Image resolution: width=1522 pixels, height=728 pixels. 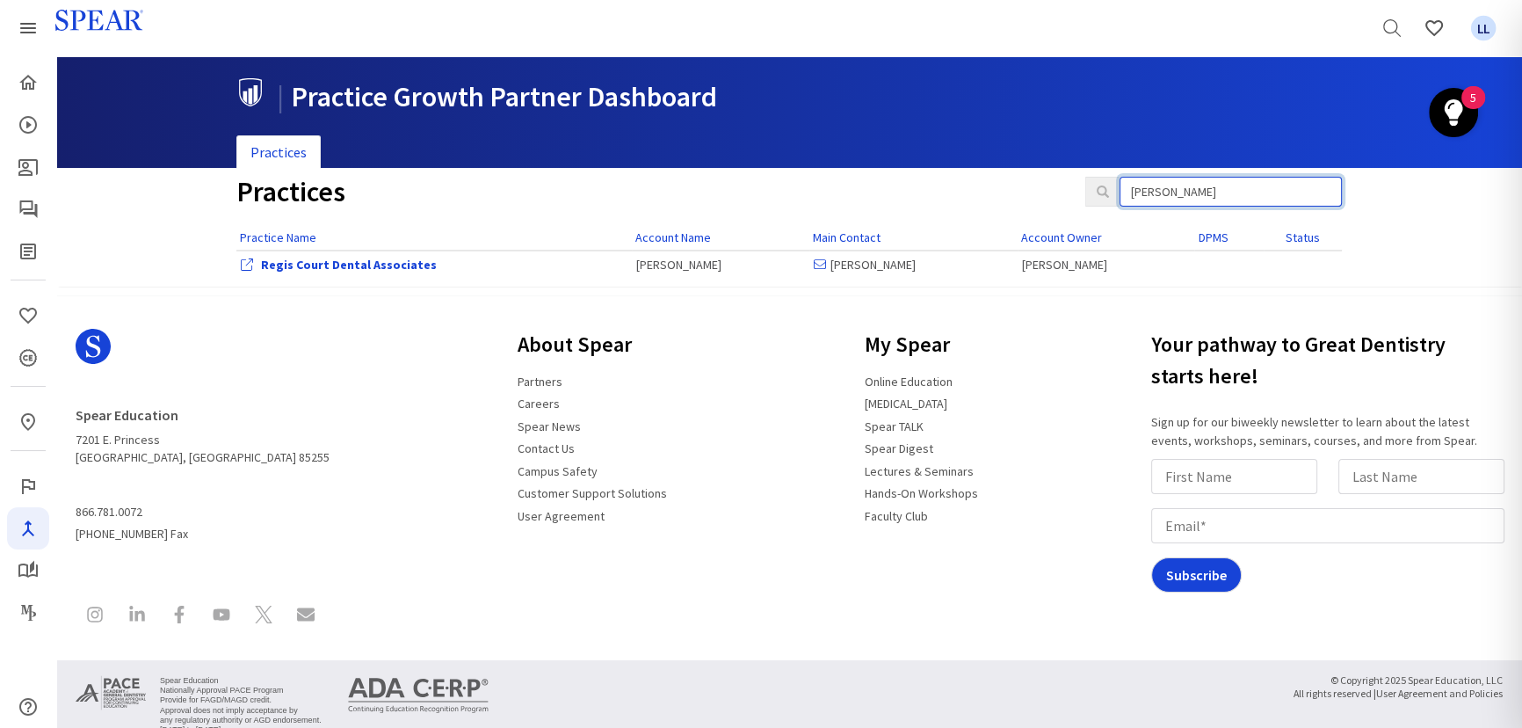 I want to click on a: Campus Safety, so click(x=557, y=471).